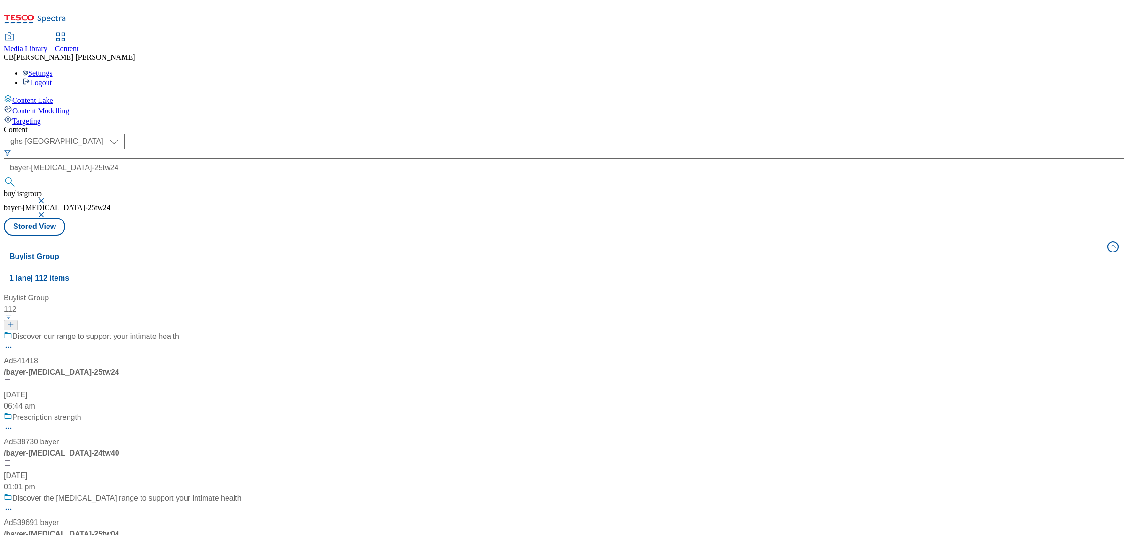 The height and width of the screenshot is (535, 1128). What do you see at coordinates (31, 523) in the screenshot?
I see `div: Ad539691 bayer` at bounding box center [31, 523].